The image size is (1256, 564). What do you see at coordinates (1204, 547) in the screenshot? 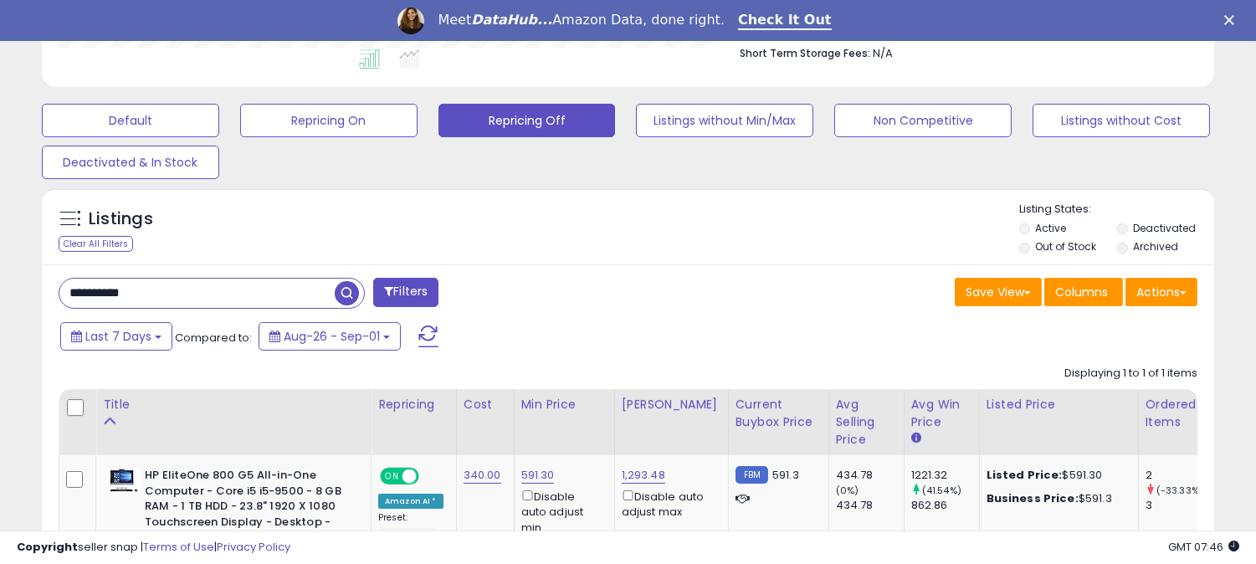
I see `span: 2025-09-9 07:46 GMT` at bounding box center [1204, 547].